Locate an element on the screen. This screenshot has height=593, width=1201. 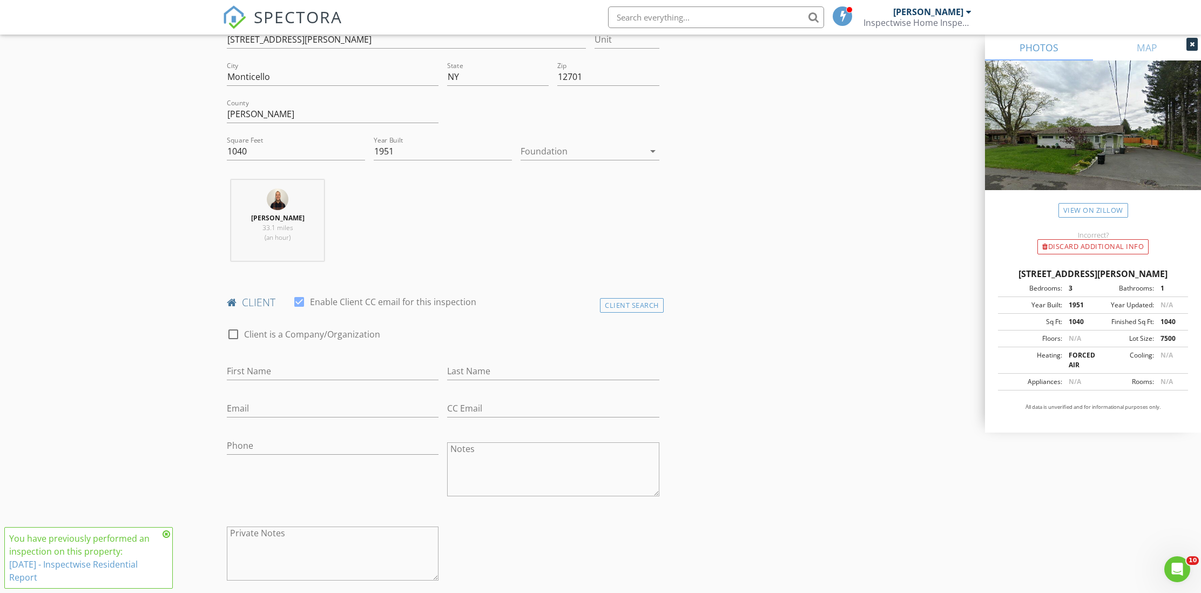
div: Bathrooms: is located at coordinates (1123, 288).